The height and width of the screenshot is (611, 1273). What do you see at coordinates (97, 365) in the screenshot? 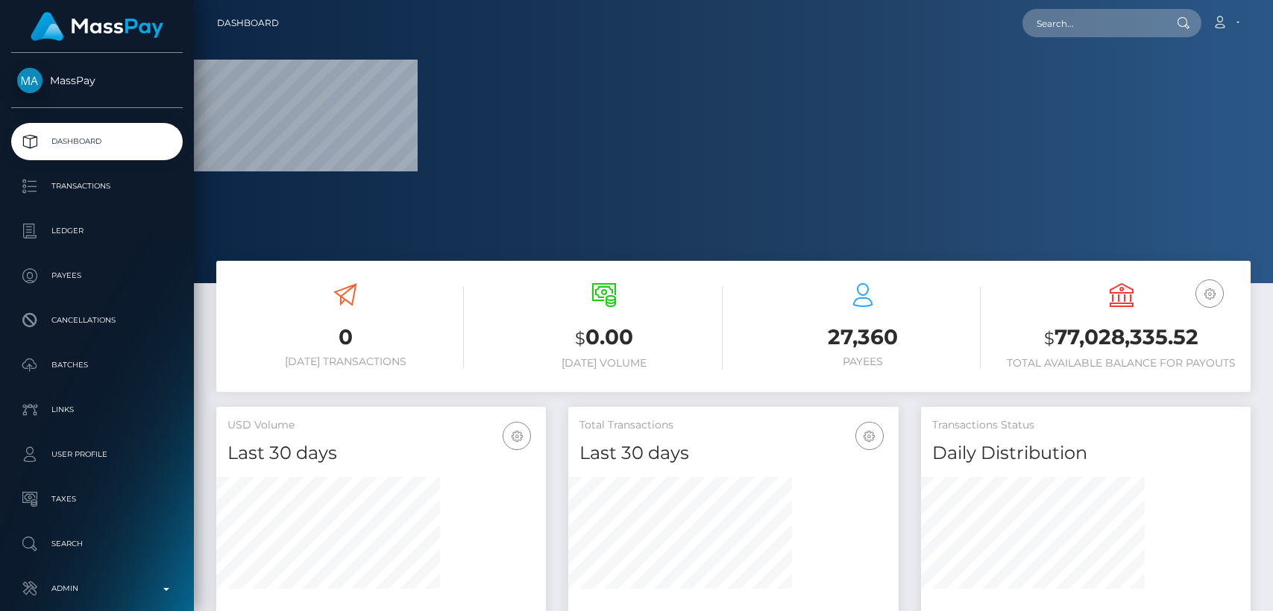
I see `a: Batches` at bounding box center [97, 365].